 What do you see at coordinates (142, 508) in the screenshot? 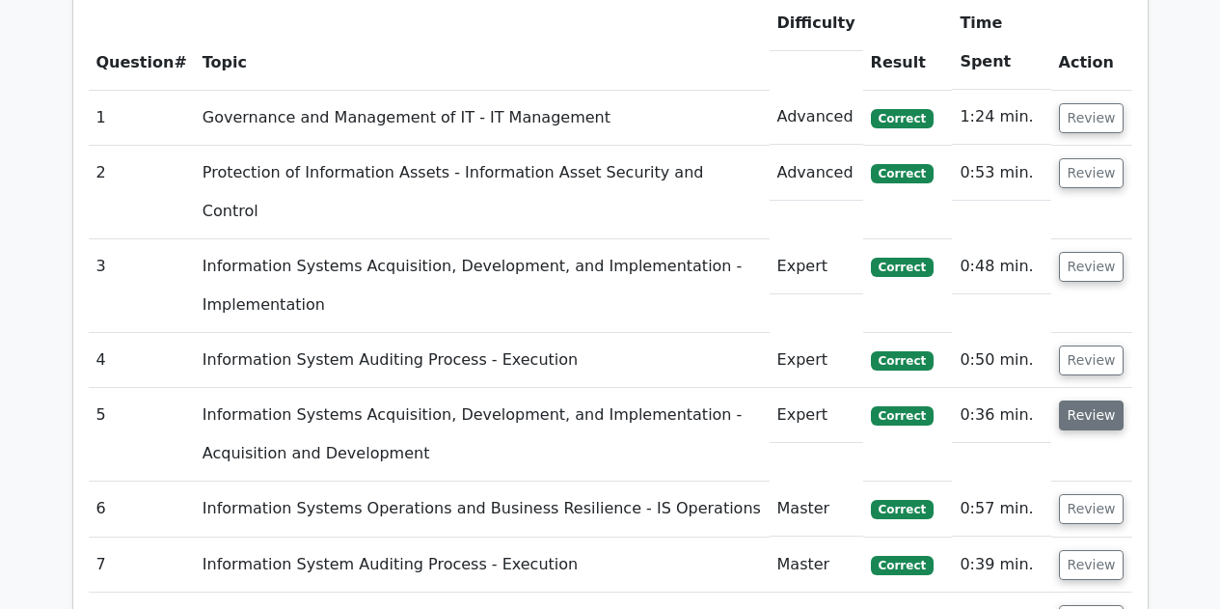
I see `td: 6` at bounding box center [142, 508].